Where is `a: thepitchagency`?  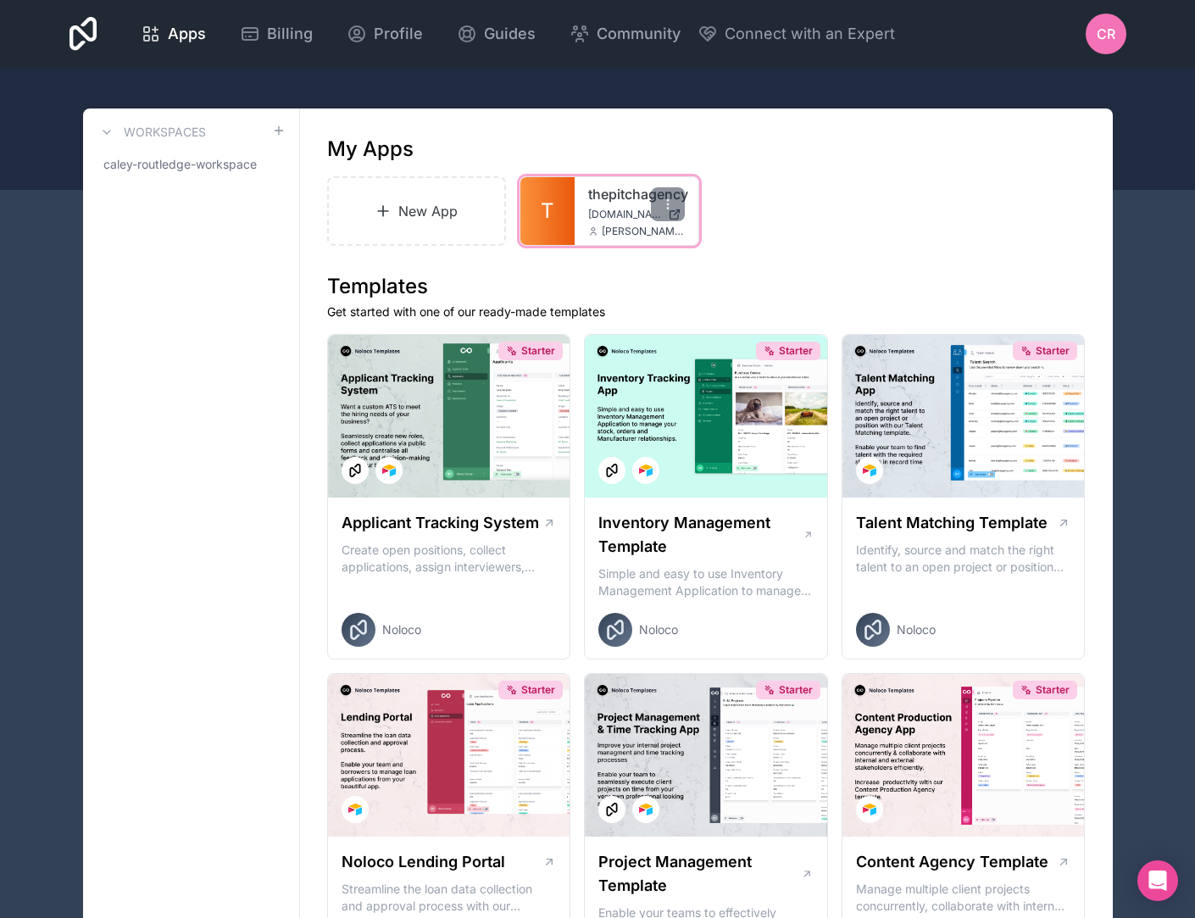 a: thepitchagency is located at coordinates (636, 194).